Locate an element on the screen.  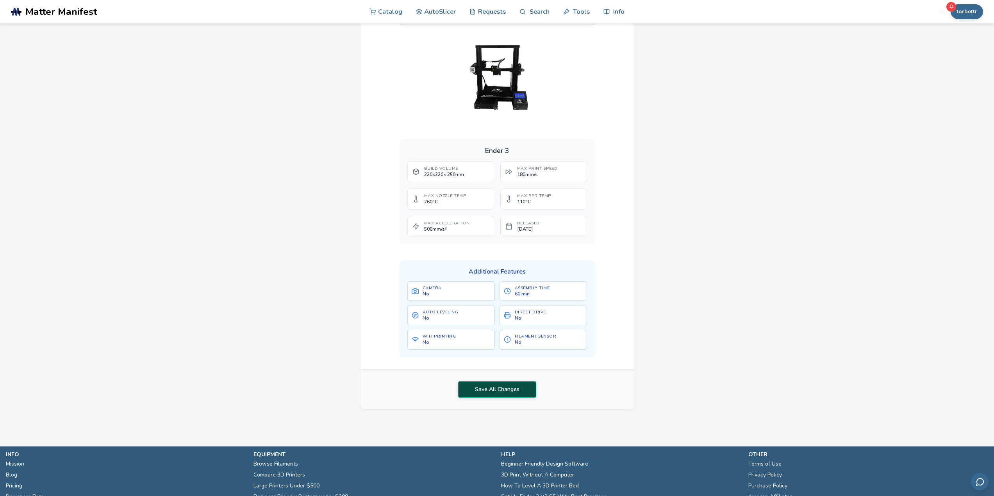
span: Build Volume is located at coordinates (444, 169).